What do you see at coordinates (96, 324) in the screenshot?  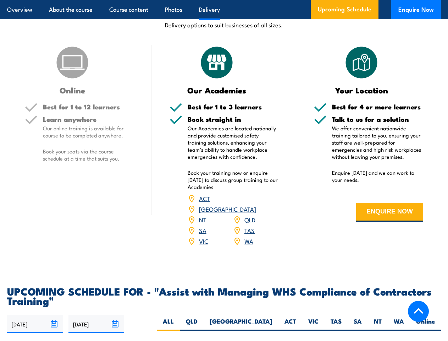 I see `input: To date` at bounding box center [96, 324].